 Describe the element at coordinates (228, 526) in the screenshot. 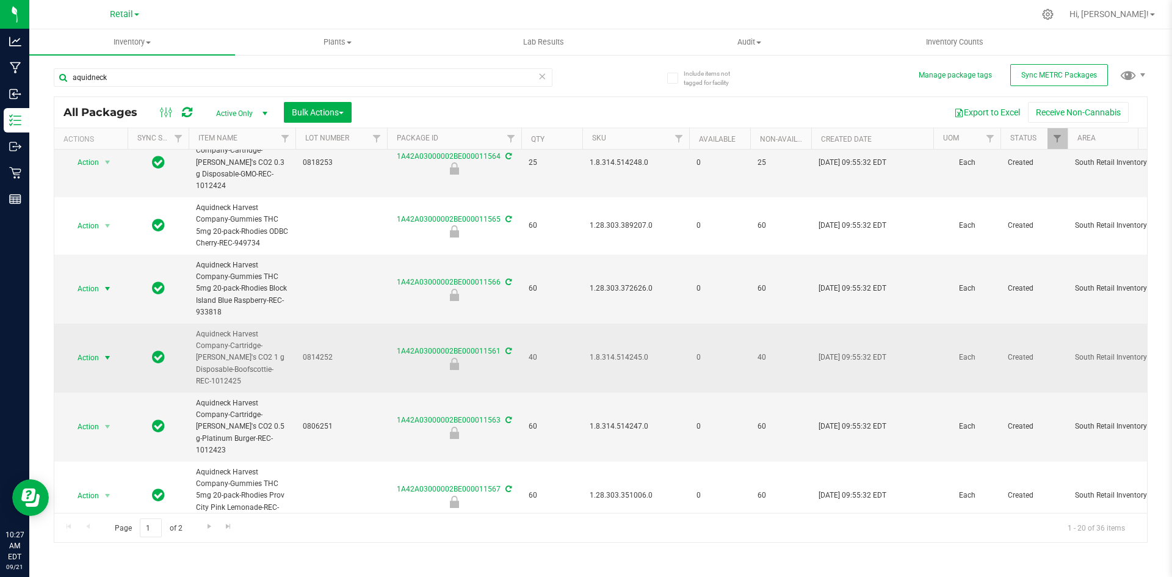

I see `a: Go to the last page` at that location.